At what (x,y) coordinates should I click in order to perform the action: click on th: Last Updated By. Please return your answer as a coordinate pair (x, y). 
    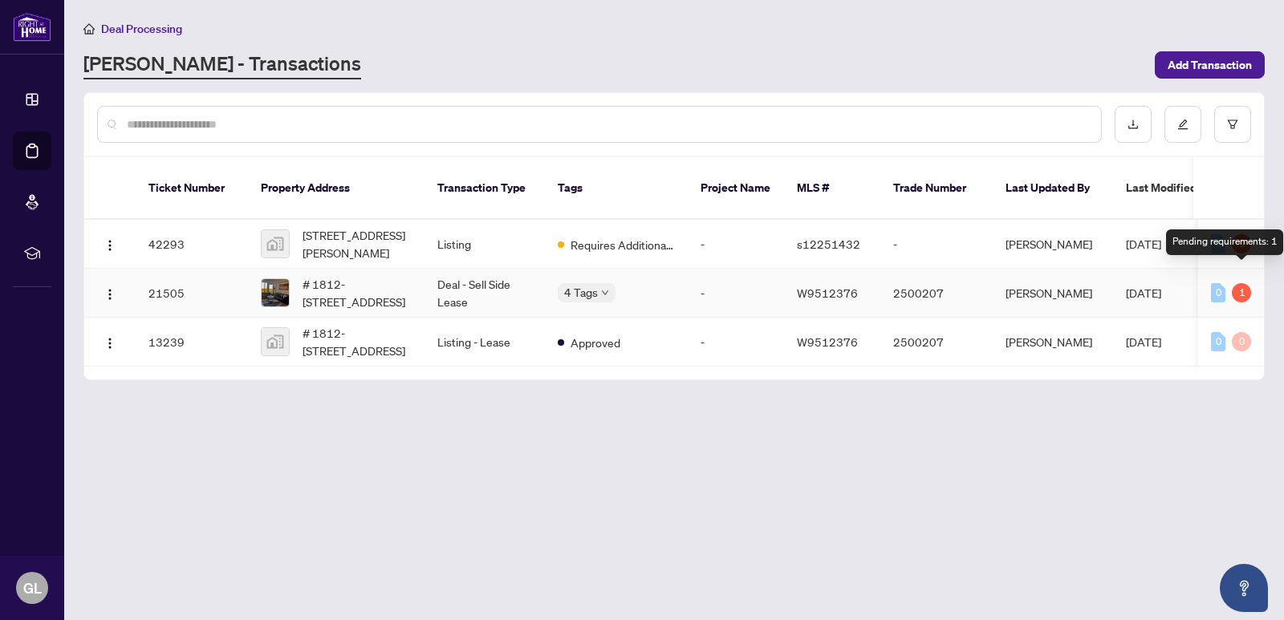
    Looking at the image, I should click on (1053, 189).